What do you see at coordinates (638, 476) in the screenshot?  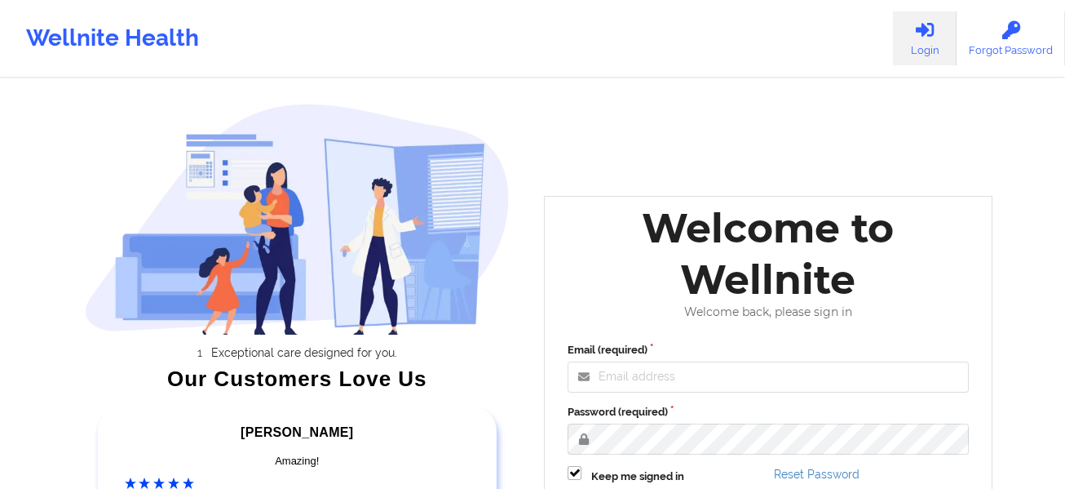 I see `label: Keep me signed in` at bounding box center [638, 476].